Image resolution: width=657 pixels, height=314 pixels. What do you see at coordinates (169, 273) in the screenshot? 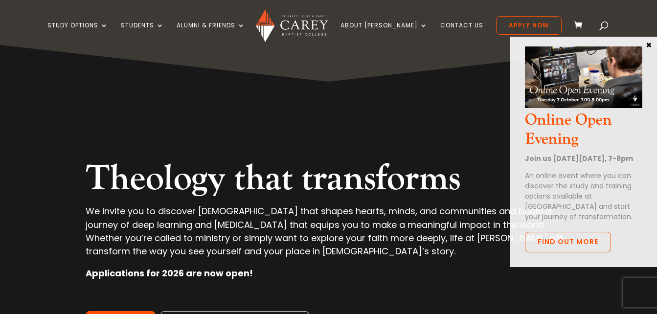
I see `strong: Applications for 2026 are now open!` at bounding box center [169, 273].